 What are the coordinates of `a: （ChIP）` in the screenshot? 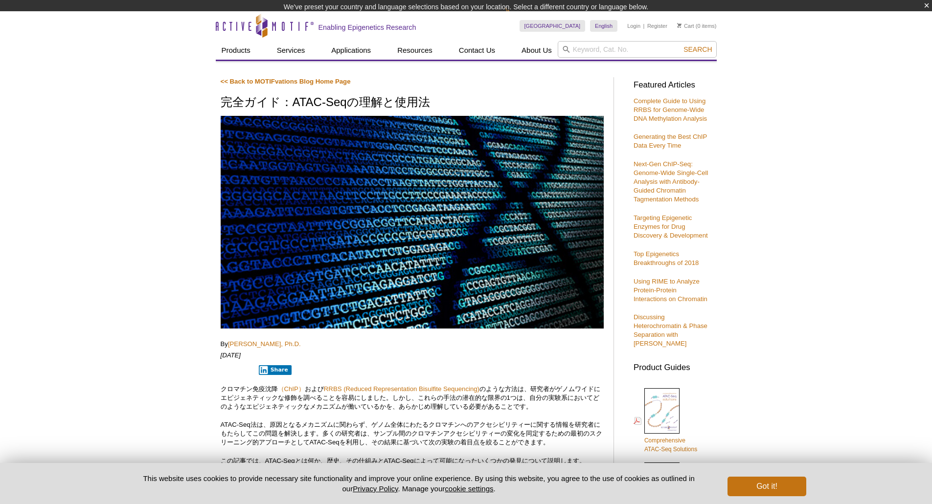 It's located at (291, 389).